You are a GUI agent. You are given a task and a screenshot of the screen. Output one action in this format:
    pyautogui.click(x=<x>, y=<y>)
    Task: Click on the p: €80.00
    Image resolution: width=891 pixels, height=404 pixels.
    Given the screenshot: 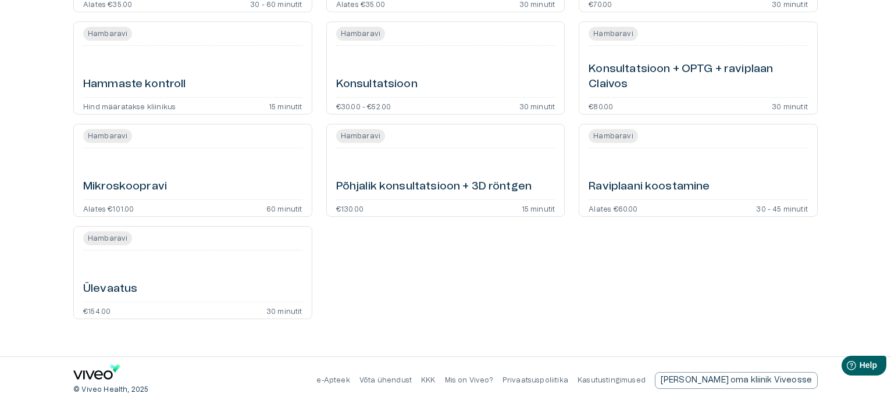 What is the action you would take?
    pyautogui.click(x=601, y=106)
    